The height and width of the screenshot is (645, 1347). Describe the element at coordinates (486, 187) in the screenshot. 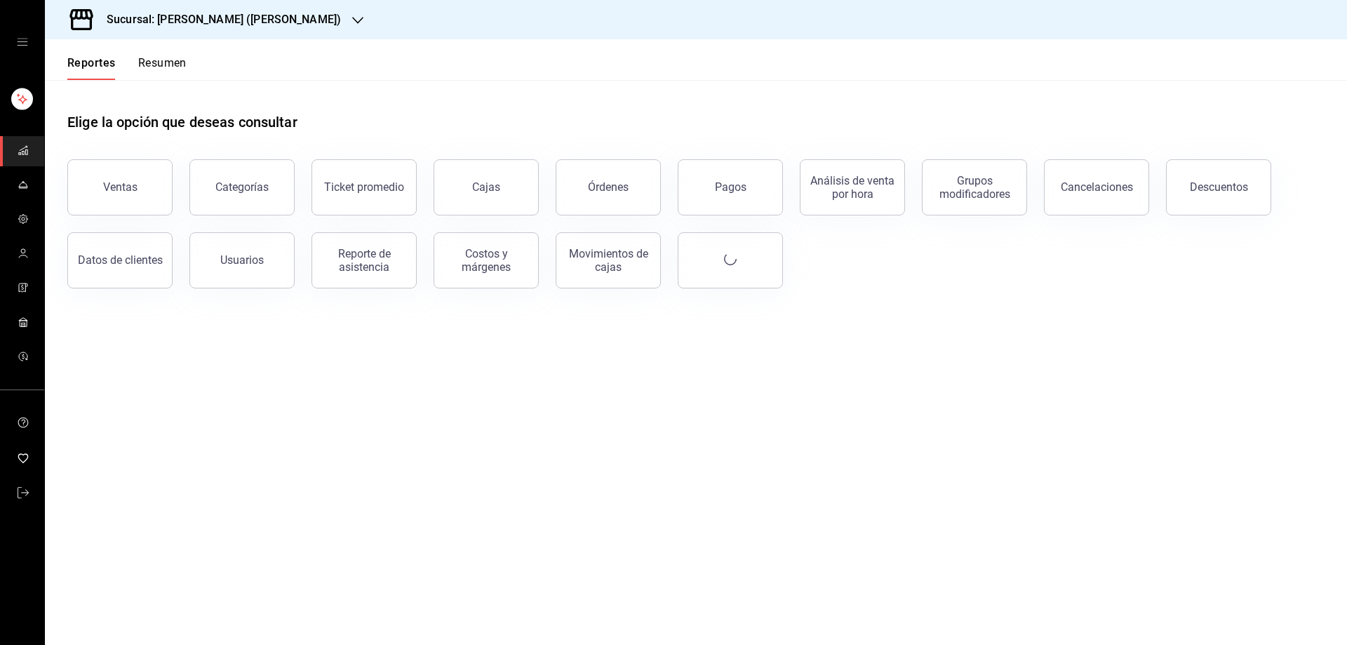

I see `div: Cajas` at that location.